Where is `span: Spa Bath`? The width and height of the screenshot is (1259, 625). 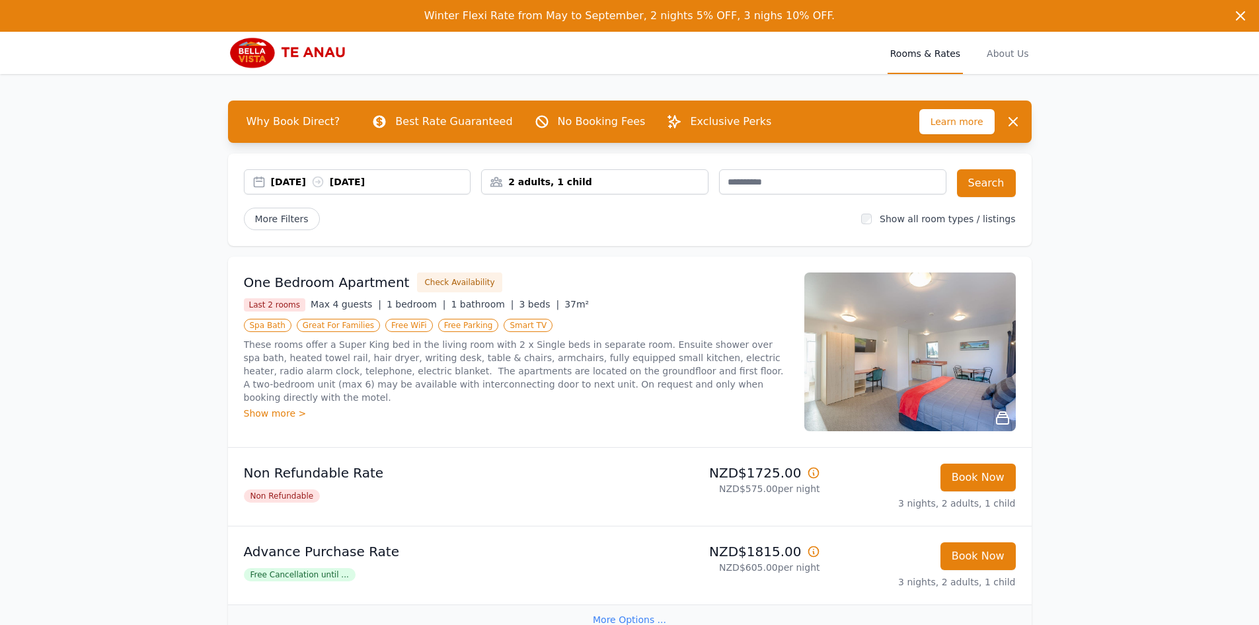
span: Spa Bath is located at coordinates (268, 325).